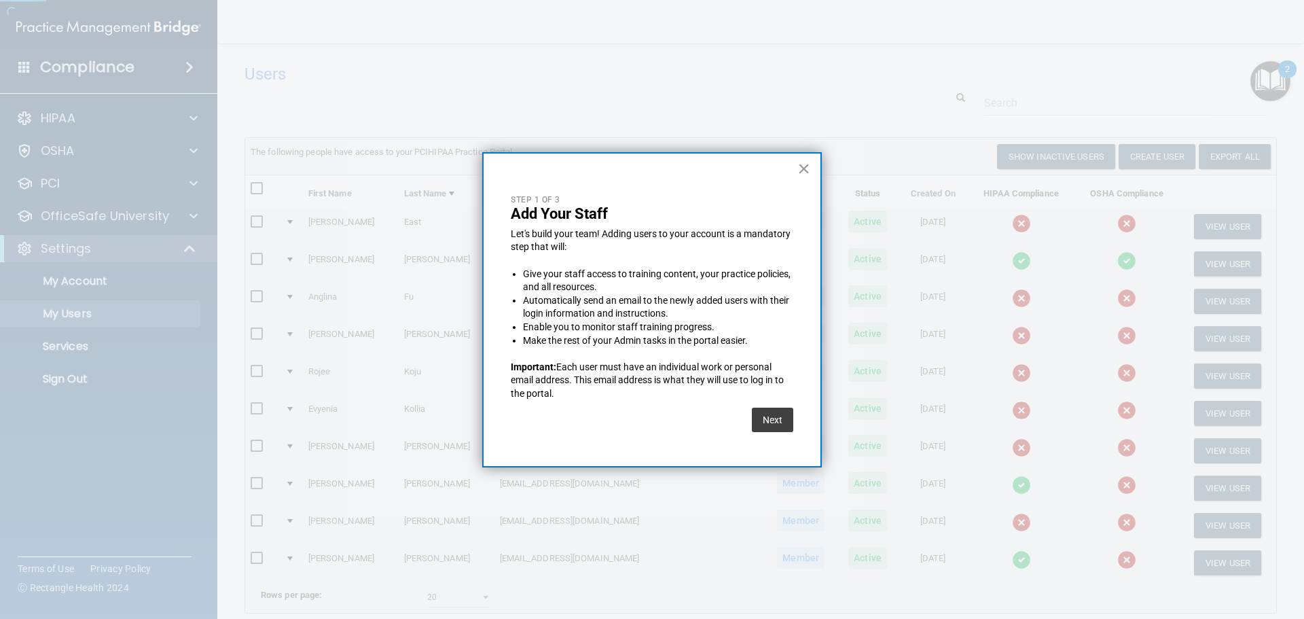 The image size is (1304, 619). Describe the element at coordinates (652, 214) in the screenshot. I see `p: Add Your Staff` at that location.